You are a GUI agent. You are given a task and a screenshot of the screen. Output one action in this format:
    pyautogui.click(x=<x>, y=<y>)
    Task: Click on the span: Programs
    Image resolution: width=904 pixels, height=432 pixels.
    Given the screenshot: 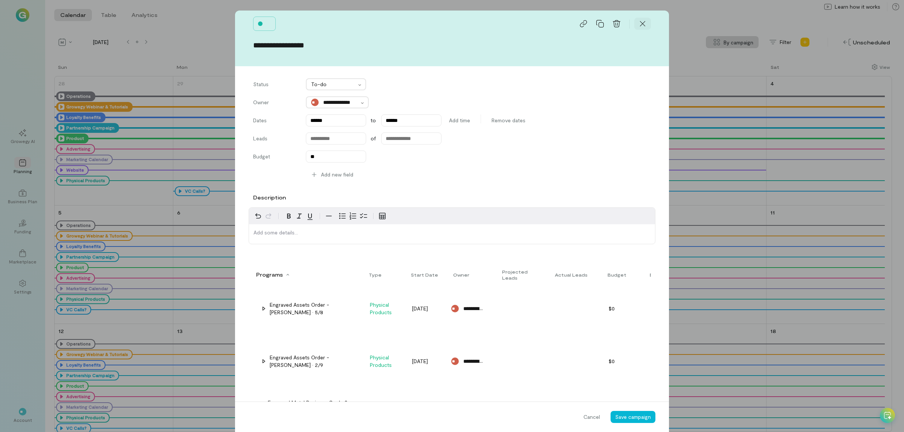 What is the action you would take?
    pyautogui.click(x=269, y=275)
    